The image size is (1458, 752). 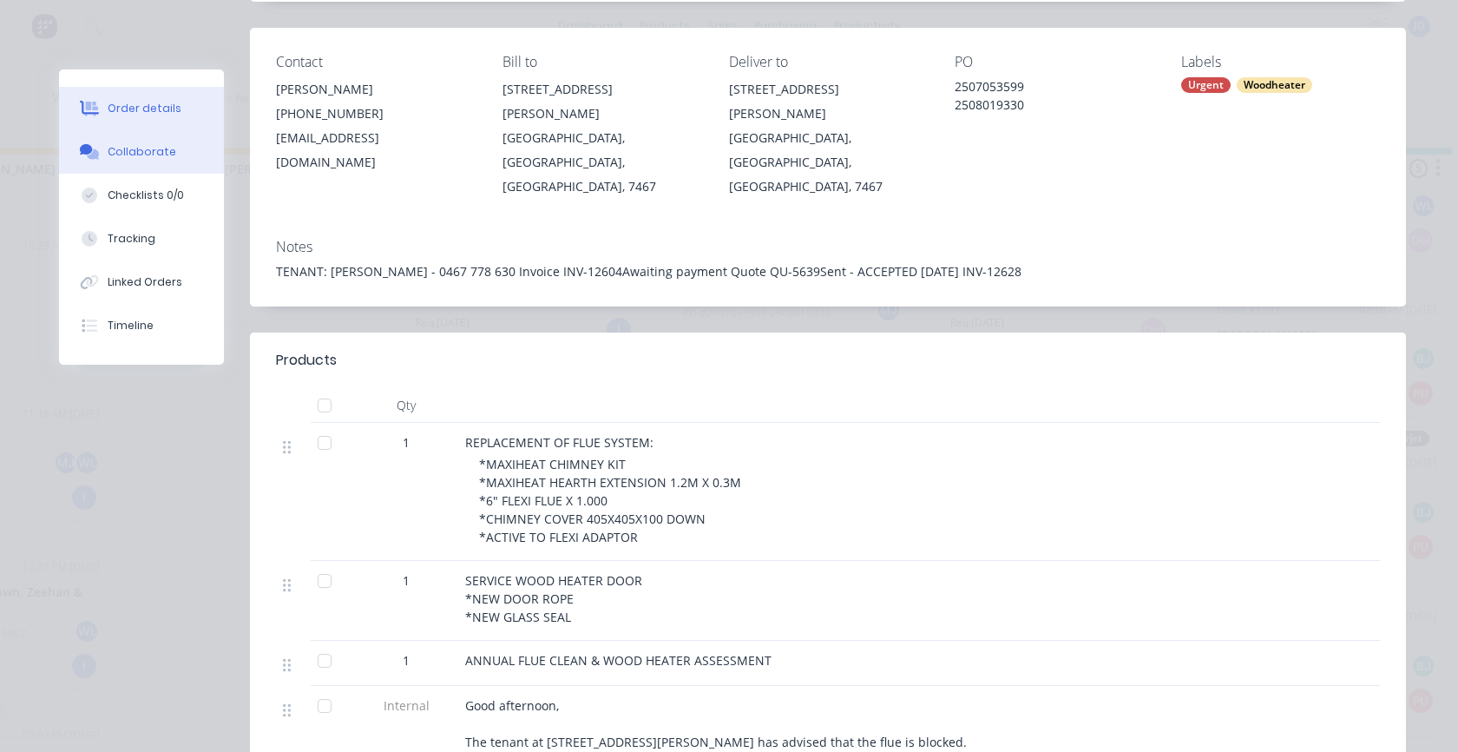 What do you see at coordinates (130, 325) in the screenshot?
I see `div: Timeline` at bounding box center [130, 325].